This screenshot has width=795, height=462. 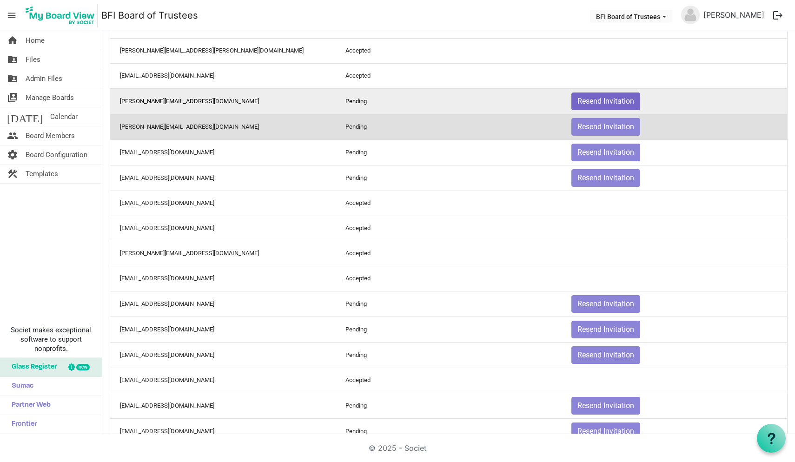 I want to click on span: Societ makes exceptional software to support nonprofits., so click(x=51, y=339).